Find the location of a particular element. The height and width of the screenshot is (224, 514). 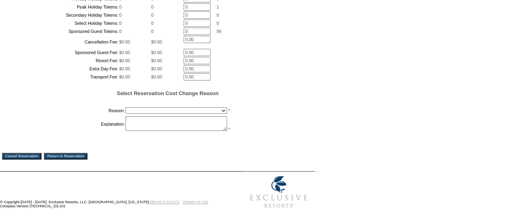

span: 99 is located at coordinates (219, 31).